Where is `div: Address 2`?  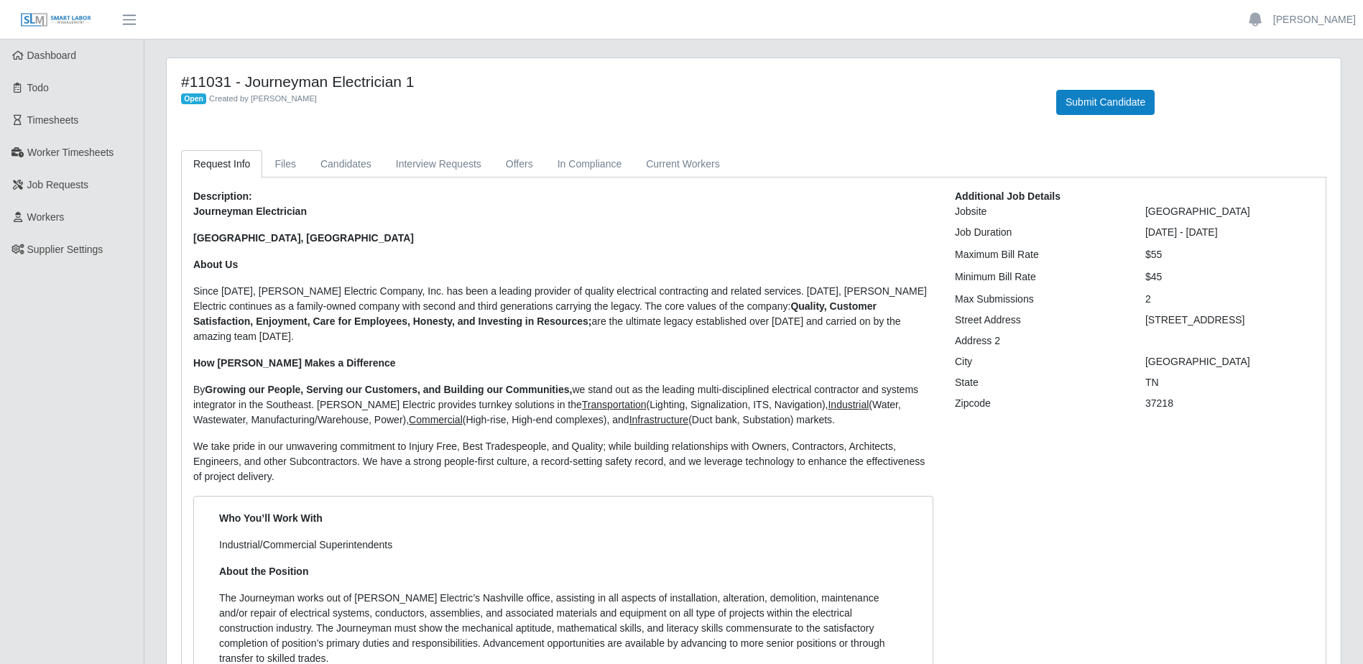
div: Address 2 is located at coordinates (1039, 341).